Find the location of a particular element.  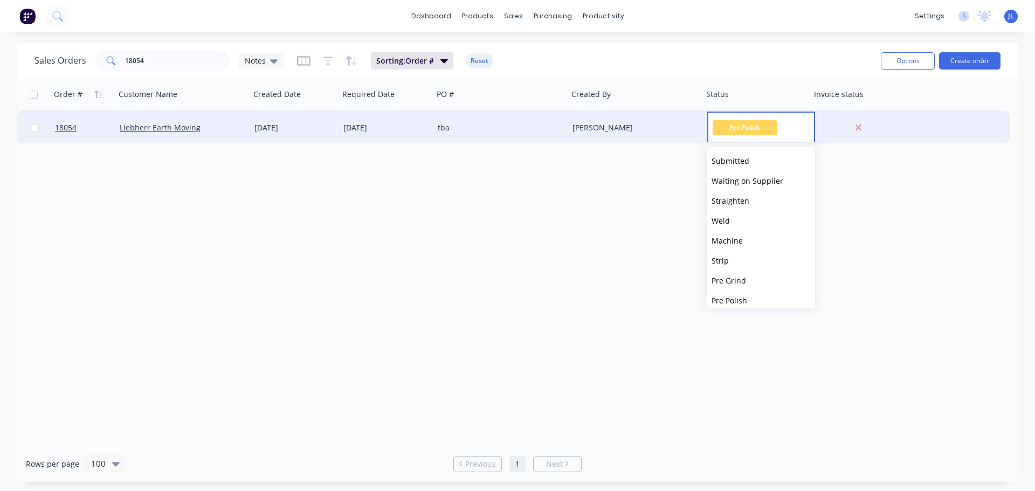

button: Strip is located at coordinates (761, 260).